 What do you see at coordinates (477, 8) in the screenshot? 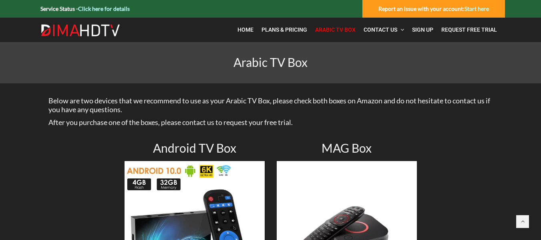
I see `a: Start here` at bounding box center [477, 8].